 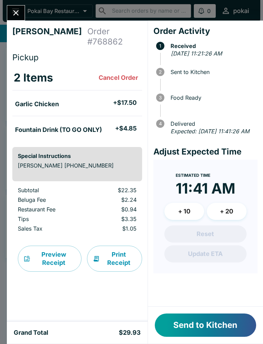 I want to click on p: $3.35, so click(x=113, y=219).